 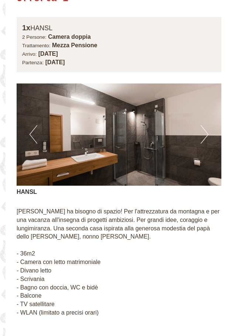 I want to click on small: Partenza:, so click(x=33, y=62).